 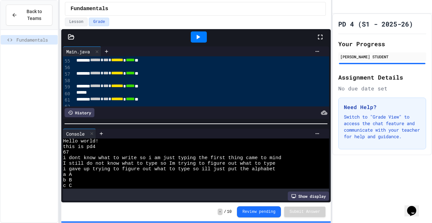 What do you see at coordinates (66, 152) in the screenshot?
I see `span: 67` at bounding box center [66, 152].